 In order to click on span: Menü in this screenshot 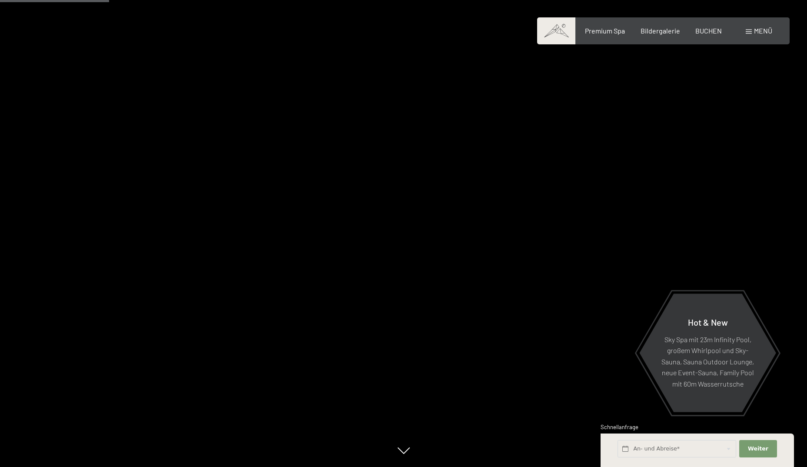, I will do `click(763, 30)`.